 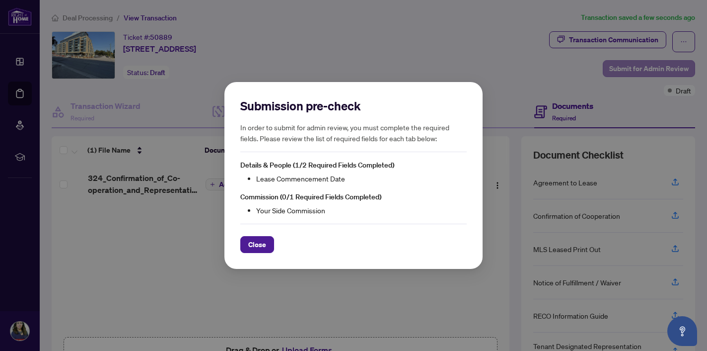 I want to click on h2: Submission pre-check, so click(x=354, y=106).